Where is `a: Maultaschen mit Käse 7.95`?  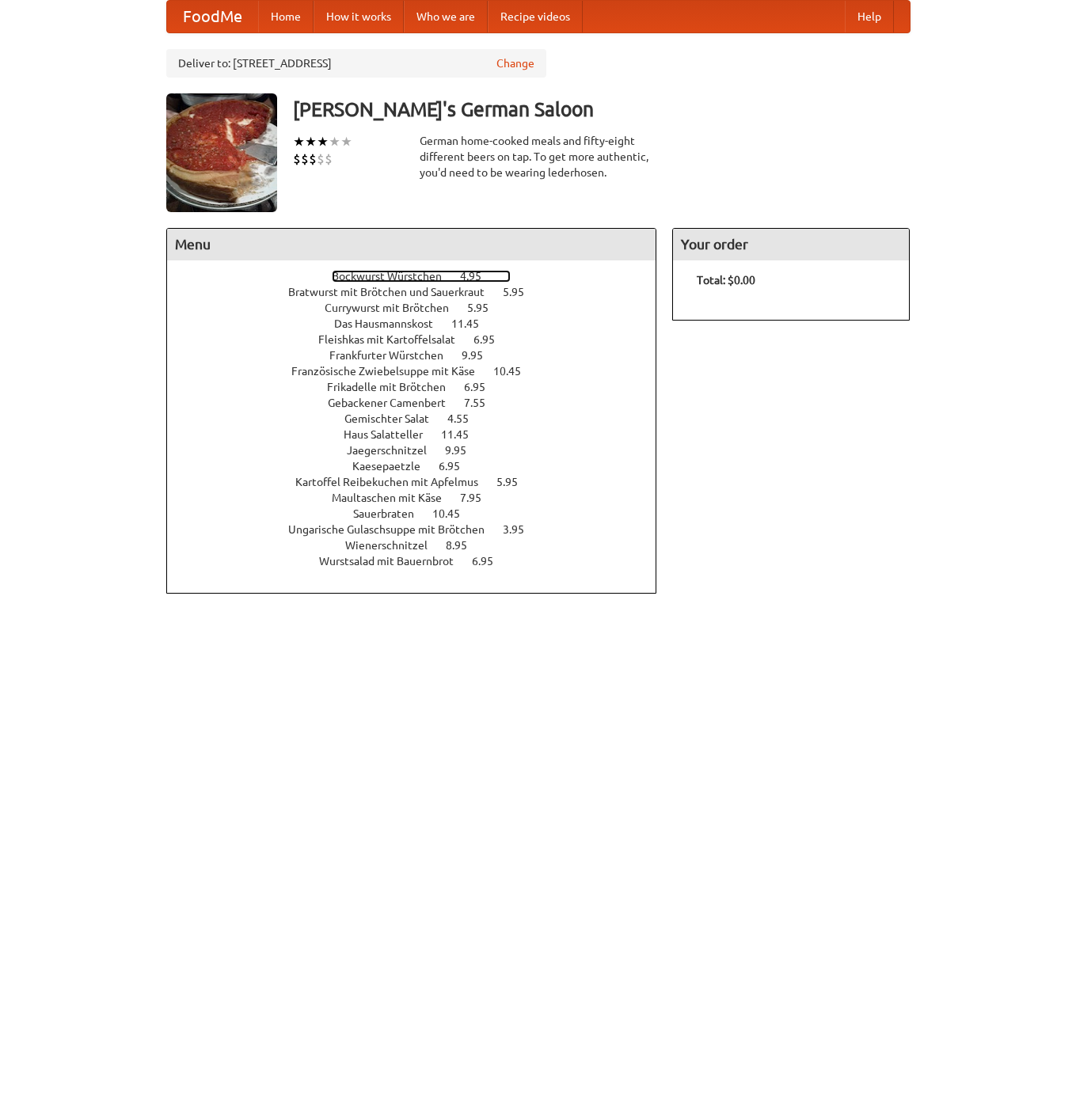 a: Maultaschen mit Käse 7.95 is located at coordinates (421, 498).